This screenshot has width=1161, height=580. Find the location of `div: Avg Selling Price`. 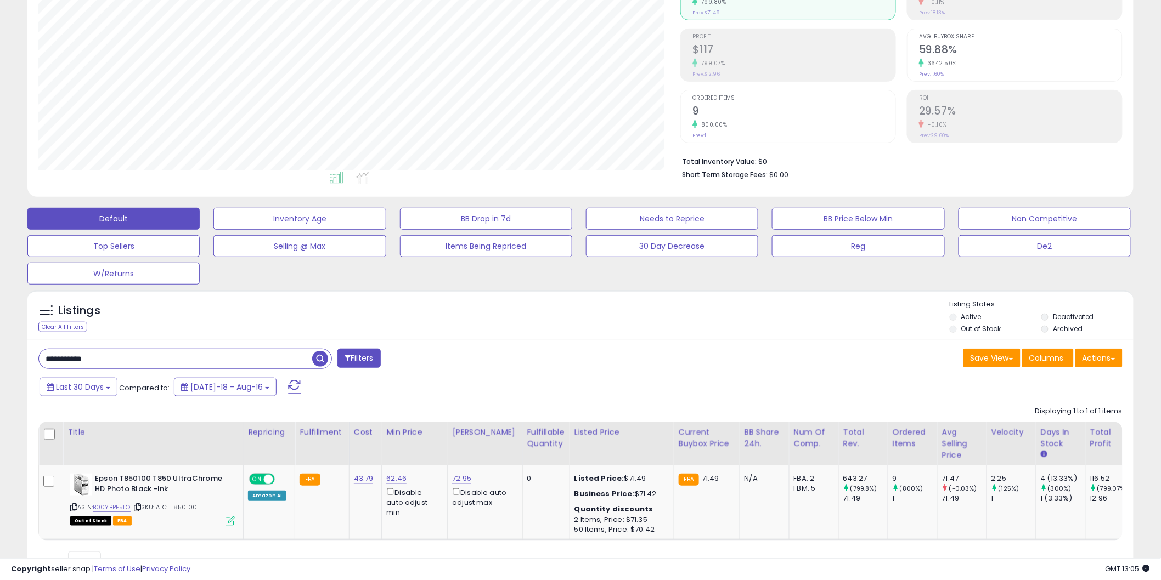

div: Avg Selling Price is located at coordinates (962, 444).